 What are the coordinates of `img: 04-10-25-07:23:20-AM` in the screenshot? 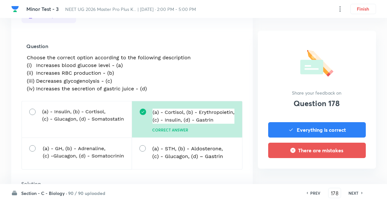 It's located at (193, 116).